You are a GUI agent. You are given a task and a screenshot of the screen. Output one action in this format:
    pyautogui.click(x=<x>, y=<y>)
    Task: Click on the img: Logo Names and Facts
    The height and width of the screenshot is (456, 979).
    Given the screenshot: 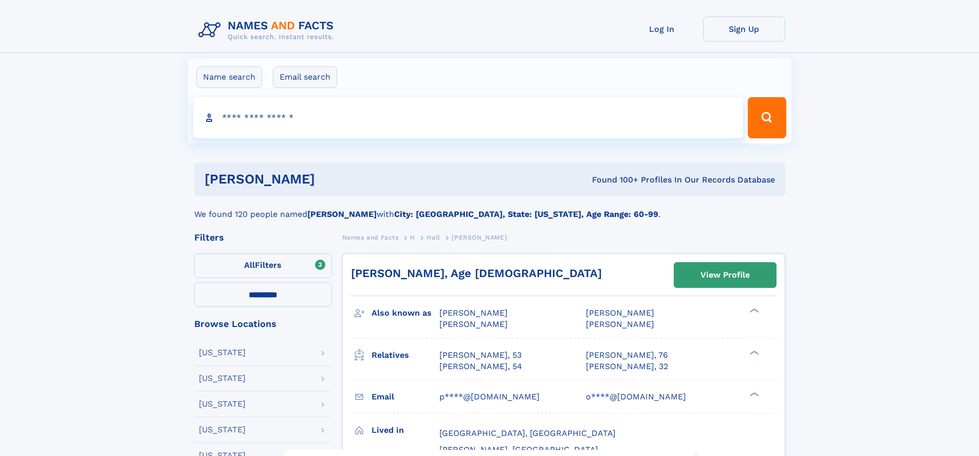 What is the action you would take?
    pyautogui.click(x=268, y=30)
    